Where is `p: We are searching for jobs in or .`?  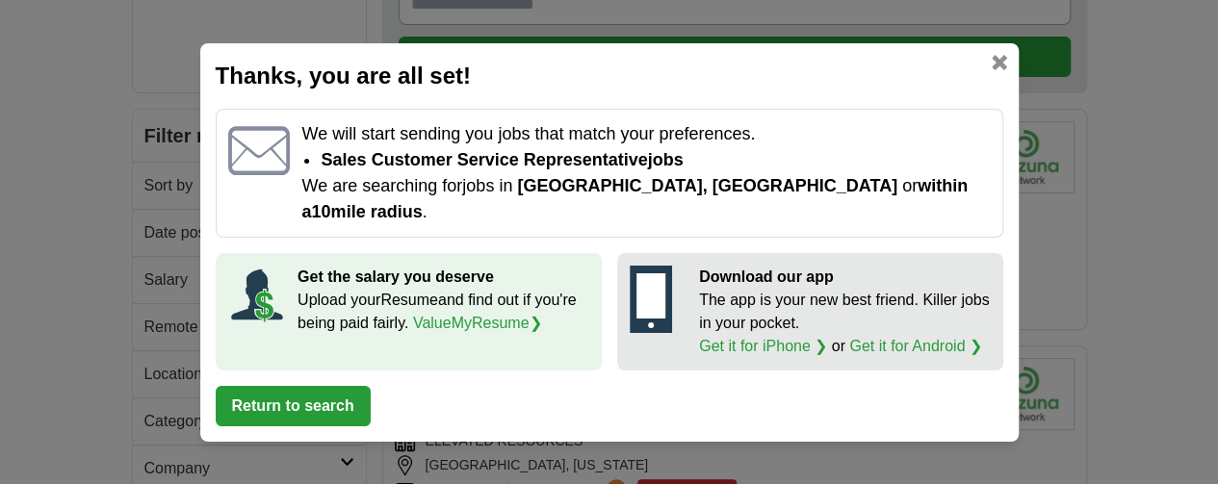 p: We are searching for jobs in or . is located at coordinates (645, 199).